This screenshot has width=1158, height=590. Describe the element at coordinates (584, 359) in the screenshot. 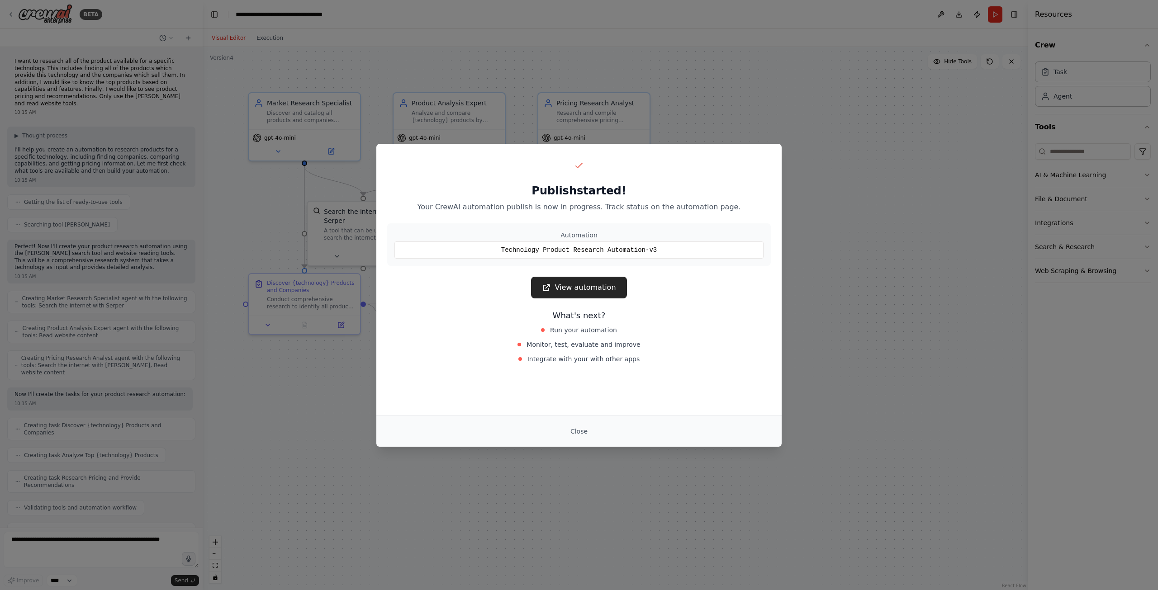

I see `span: Integrate with your with other apps` at that location.